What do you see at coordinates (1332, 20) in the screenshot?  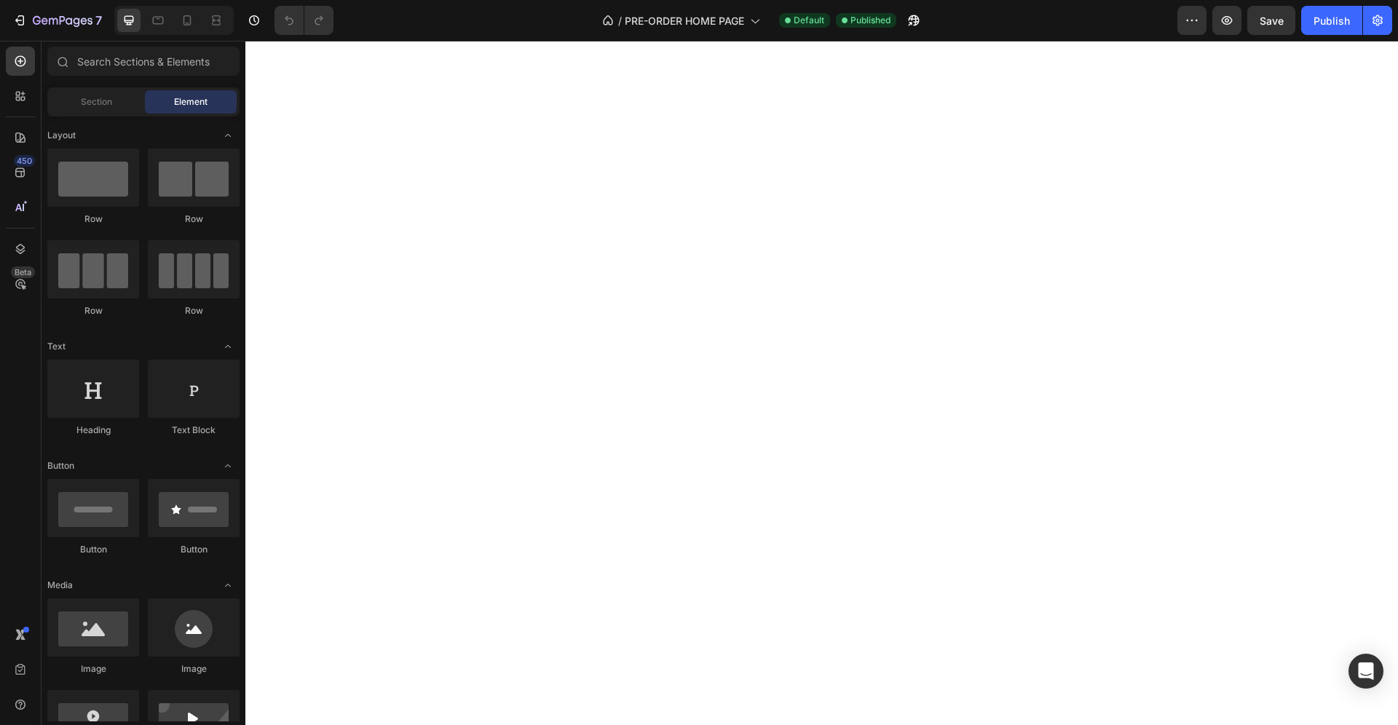 I see `button: Publish` at bounding box center [1332, 20].